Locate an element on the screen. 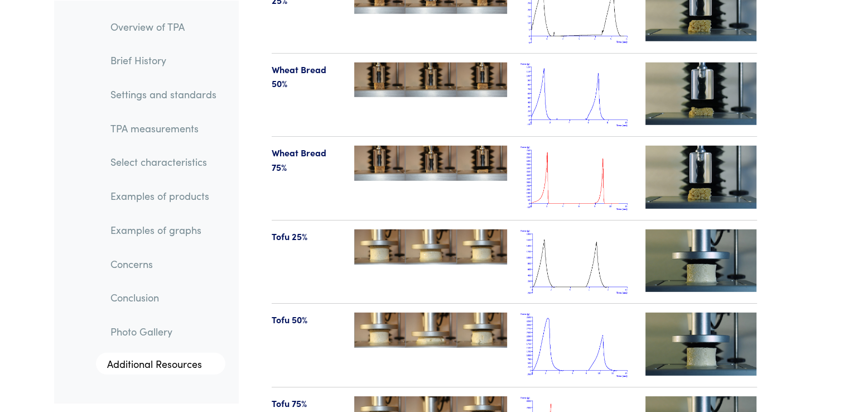  img: wheat_bread-videotn-50.jpg is located at coordinates (701, 94).